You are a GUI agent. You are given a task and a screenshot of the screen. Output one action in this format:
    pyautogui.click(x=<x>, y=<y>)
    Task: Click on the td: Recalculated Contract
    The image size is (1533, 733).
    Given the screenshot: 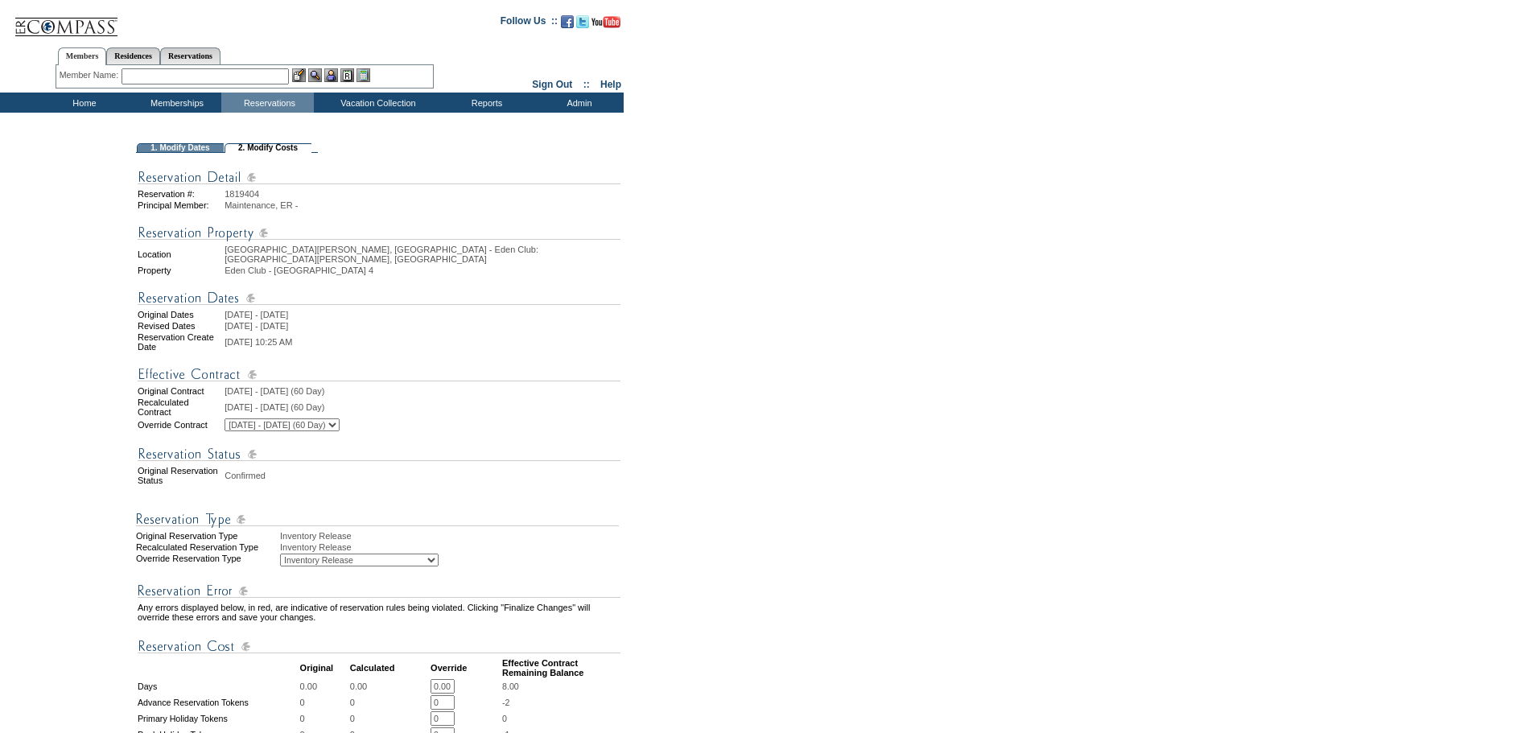 What is the action you would take?
    pyautogui.click(x=180, y=407)
    